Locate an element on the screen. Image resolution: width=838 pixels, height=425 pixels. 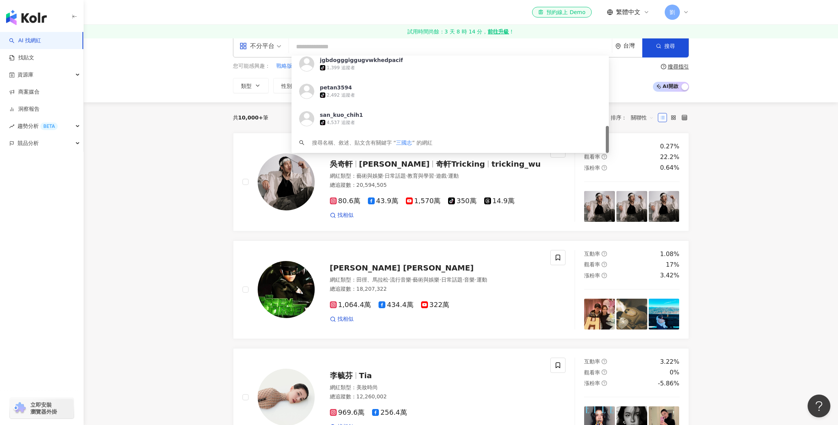
span: 競品分析 is located at coordinates (28, 143).